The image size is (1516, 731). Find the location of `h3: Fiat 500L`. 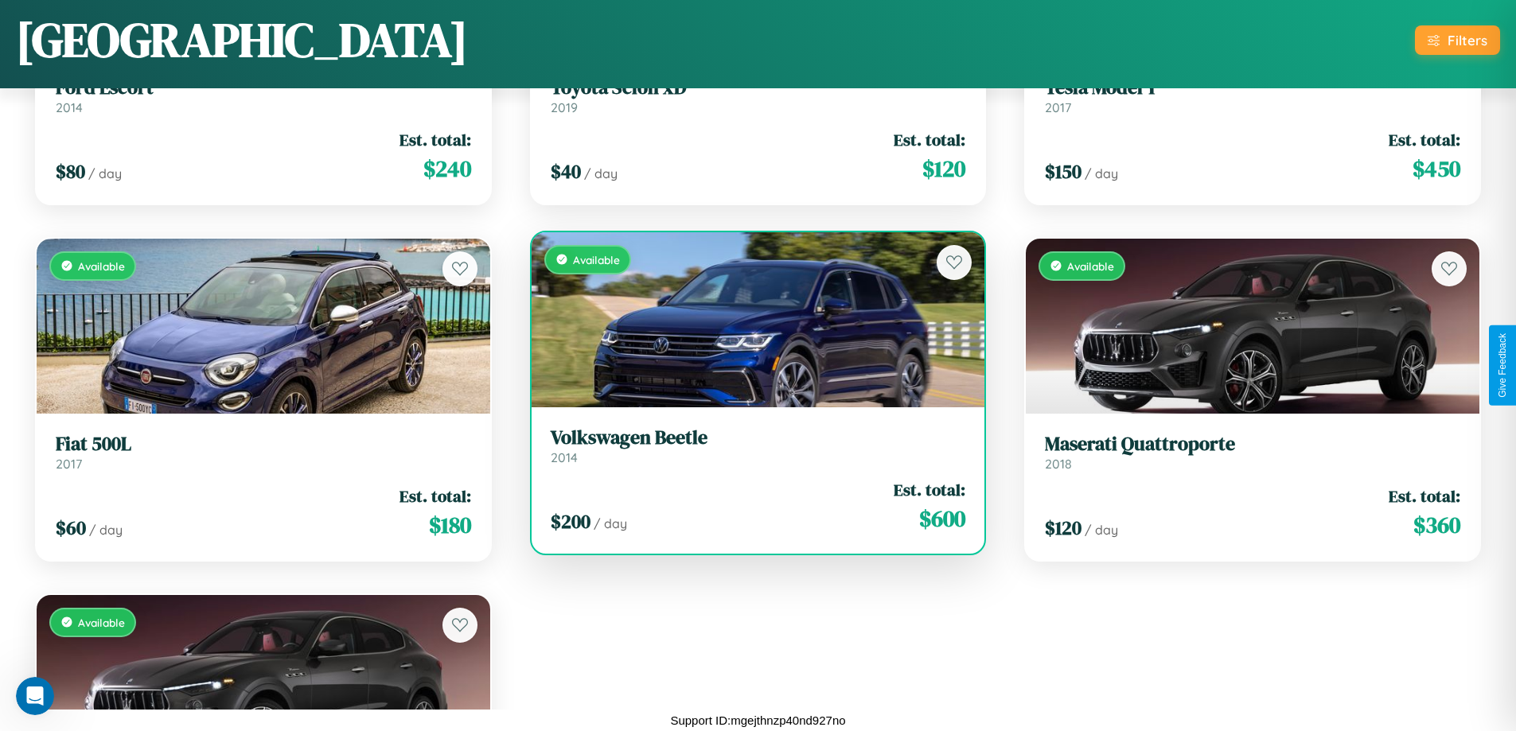

h3: Fiat 500L is located at coordinates (263, 444).